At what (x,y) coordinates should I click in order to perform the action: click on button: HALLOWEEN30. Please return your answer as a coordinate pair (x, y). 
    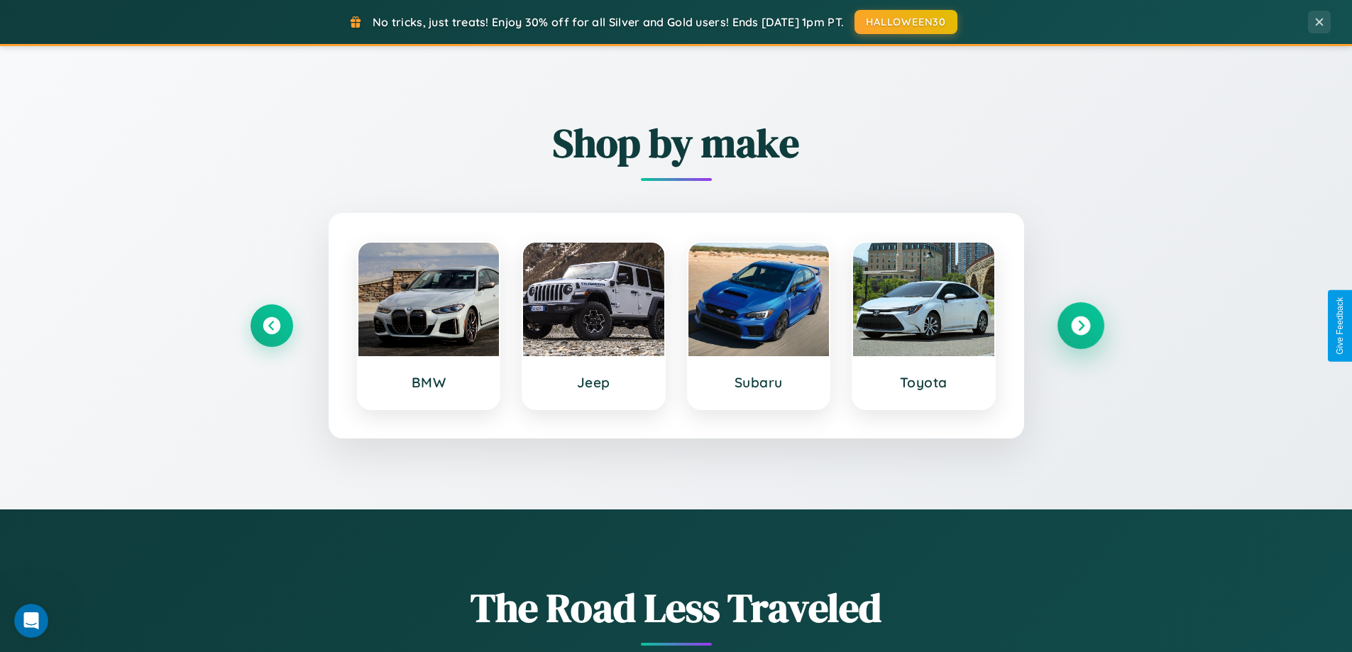
    Looking at the image, I should click on (906, 22).